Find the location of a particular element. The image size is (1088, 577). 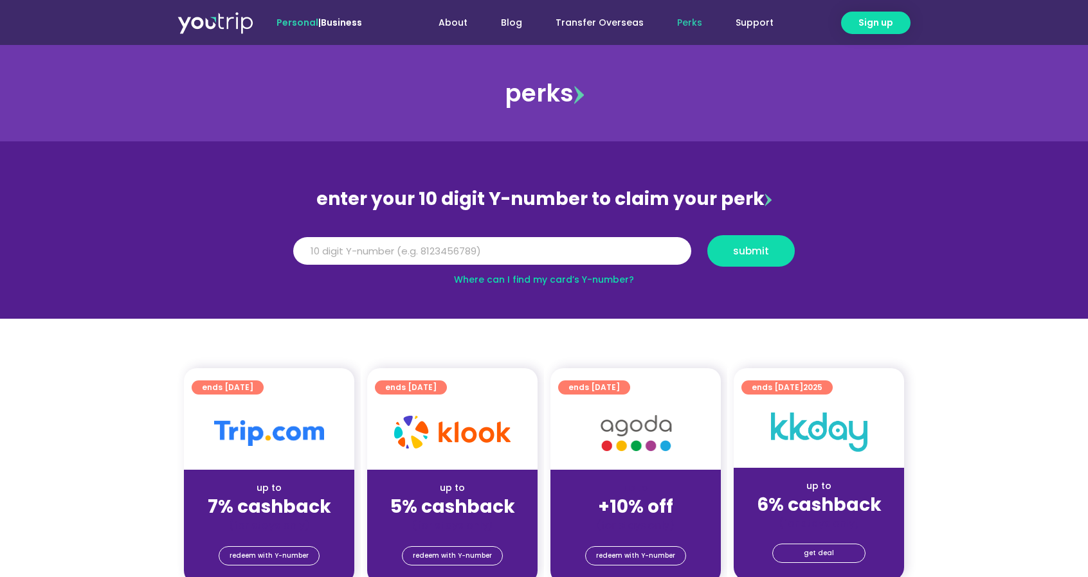

span: Sign up is located at coordinates (875, 22).